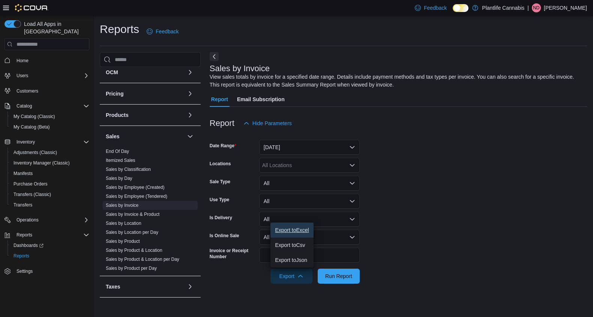  What do you see at coordinates (50, 195) in the screenshot?
I see `button: Transfers (Classic)` at bounding box center [50, 195].